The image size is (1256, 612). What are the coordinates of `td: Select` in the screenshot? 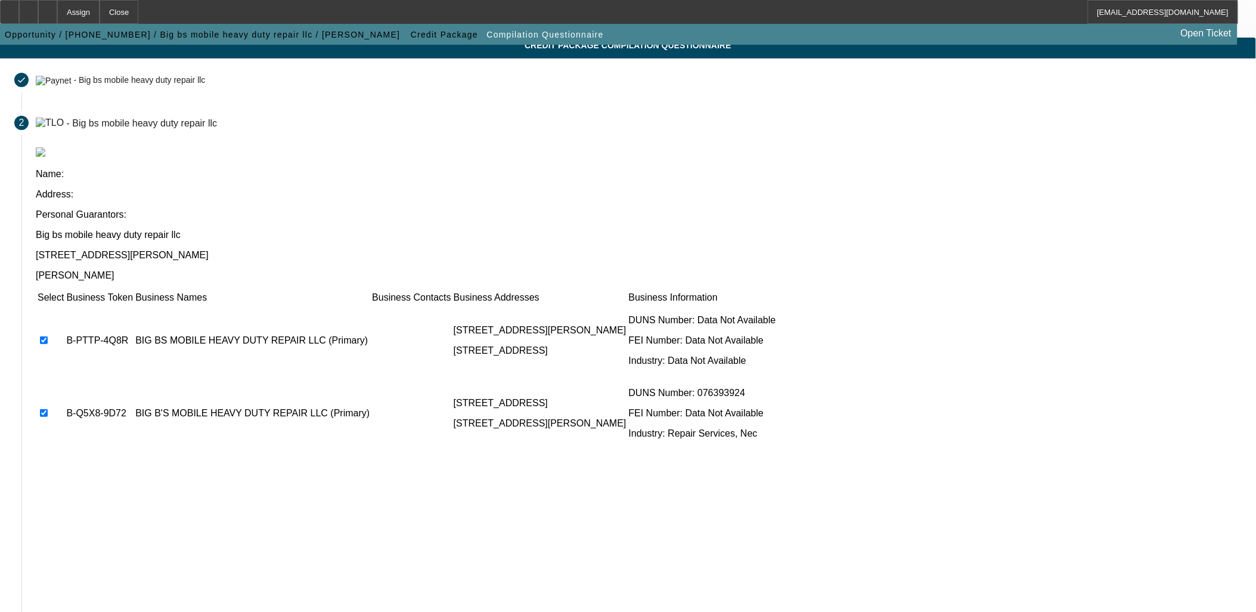 It's located at (51, 298).